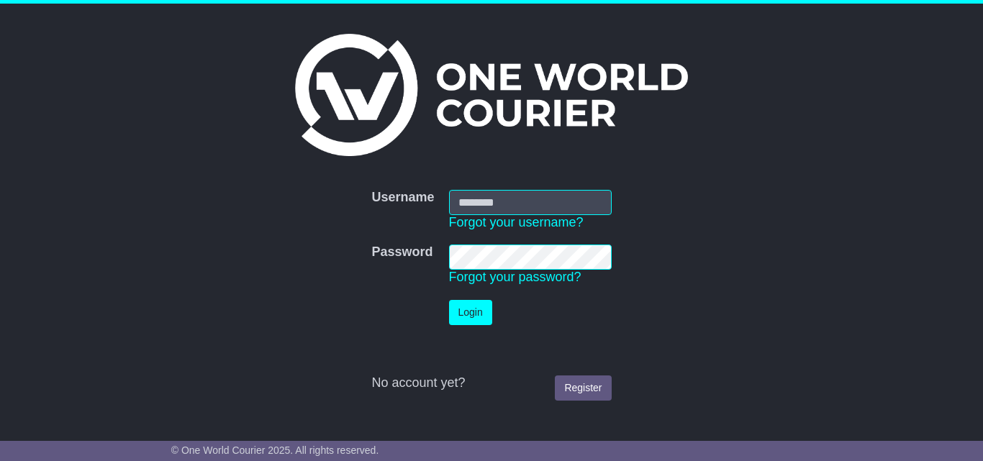  Describe the element at coordinates (402, 198) in the screenshot. I see `label: Username` at that location.